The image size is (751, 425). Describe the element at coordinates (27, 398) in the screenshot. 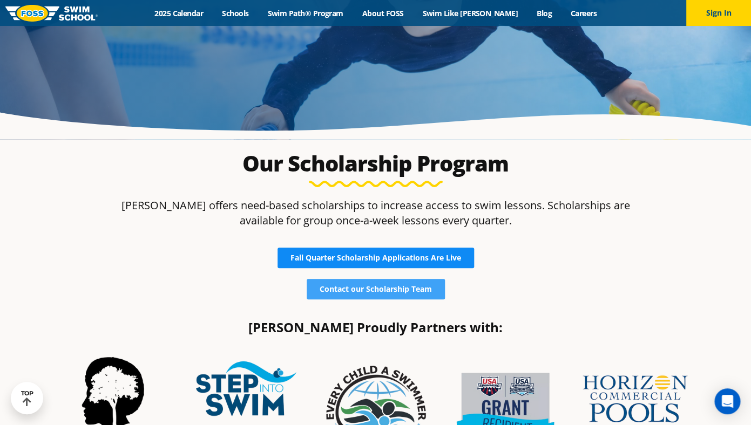

I see `div: TOP` at that location.